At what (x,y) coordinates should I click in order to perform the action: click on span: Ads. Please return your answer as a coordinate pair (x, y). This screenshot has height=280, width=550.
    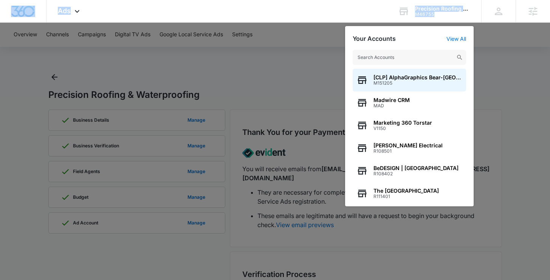
    Looking at the image, I should click on (64, 11).